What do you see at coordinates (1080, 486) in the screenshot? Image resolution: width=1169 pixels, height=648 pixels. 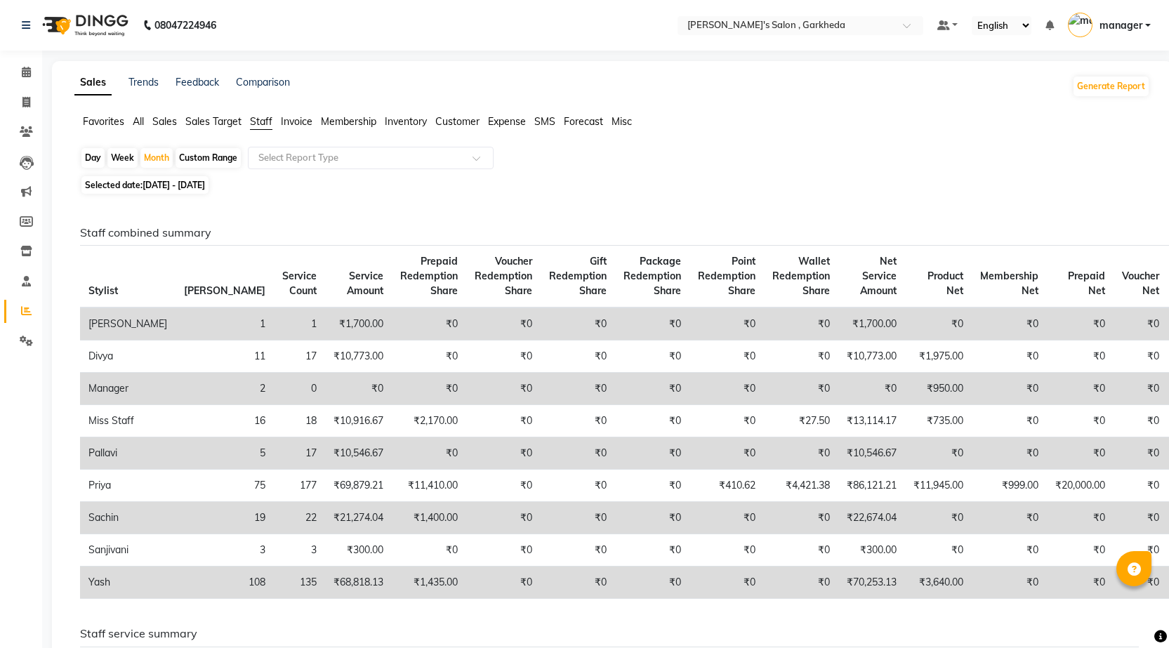 I see `td: ₹20,000.00` at bounding box center [1080, 486].